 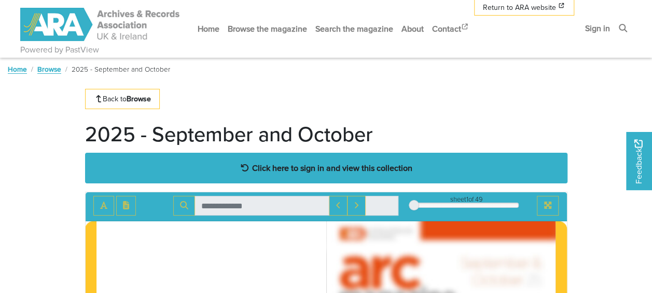 What do you see at coordinates (139, 99) in the screenshot?
I see `strong: Browse` at bounding box center [139, 99].